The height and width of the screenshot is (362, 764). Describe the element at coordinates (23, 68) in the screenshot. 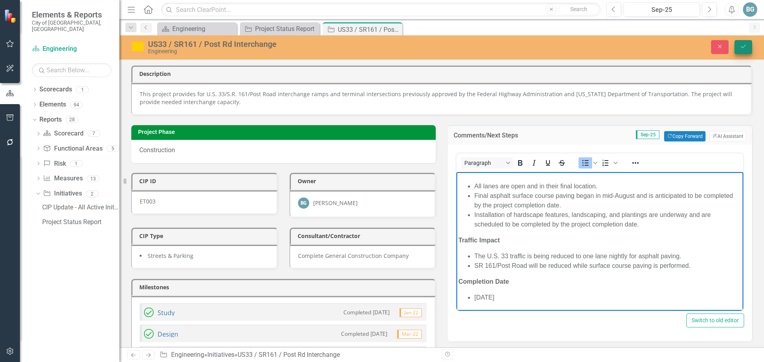

I see `strong: Traffic Impact` at that location.